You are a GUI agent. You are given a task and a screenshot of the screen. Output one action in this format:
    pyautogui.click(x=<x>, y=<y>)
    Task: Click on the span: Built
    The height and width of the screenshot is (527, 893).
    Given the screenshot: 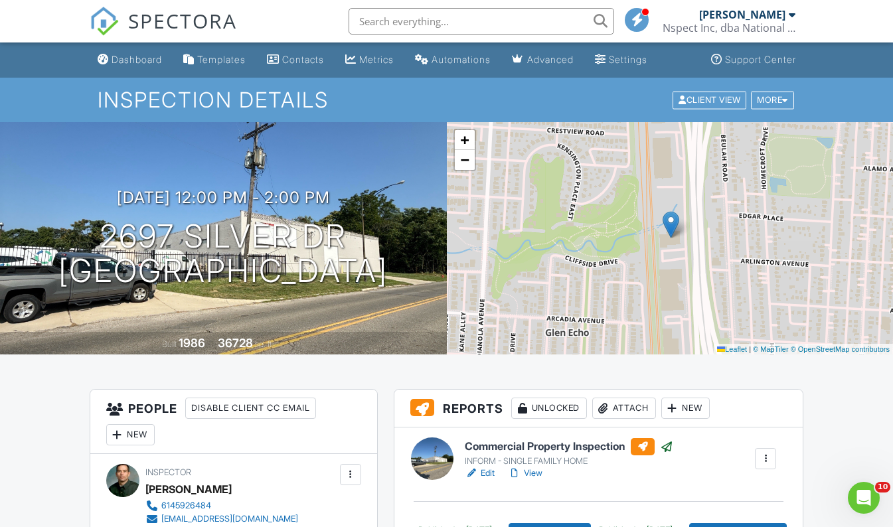 What is the action you would take?
    pyautogui.click(x=169, y=344)
    